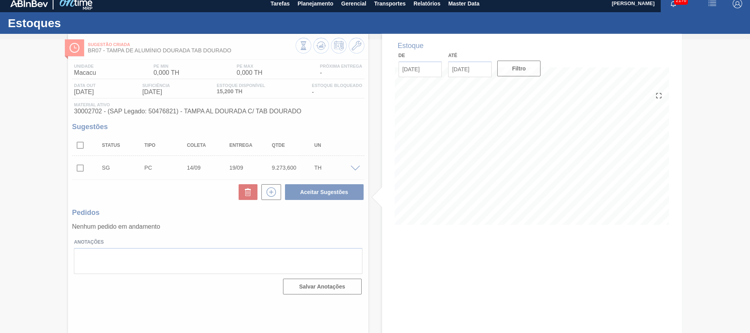 This screenshot has width=750, height=333. What do you see at coordinates (321, 46) in the screenshot?
I see `button: Atualizar Gráfico` at bounding box center [321, 46].